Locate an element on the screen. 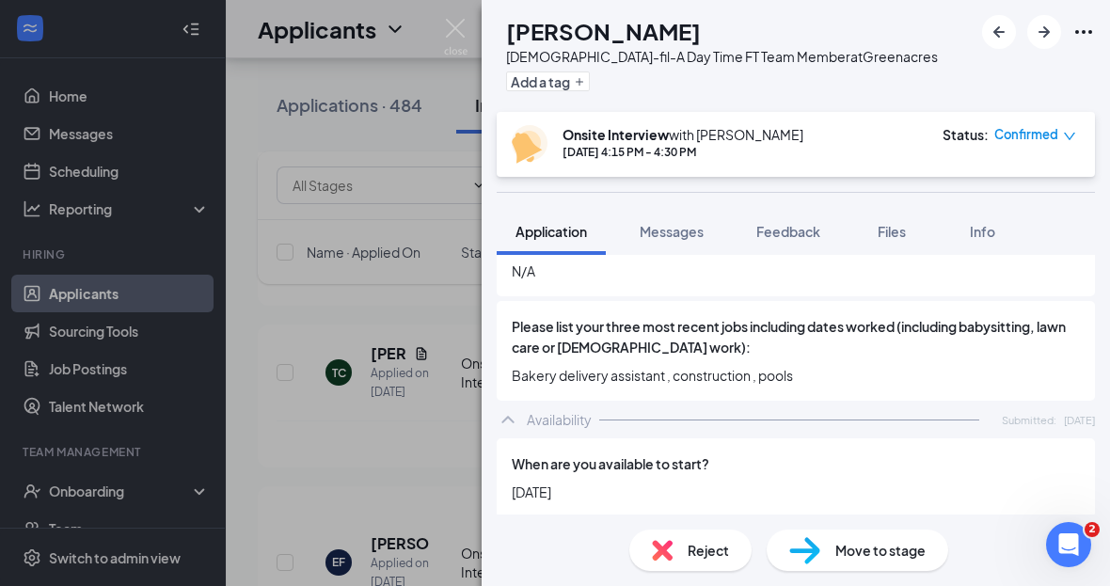 This screenshot has height=586, width=1110. svg: ArrowLeftNew is located at coordinates (999, 32).